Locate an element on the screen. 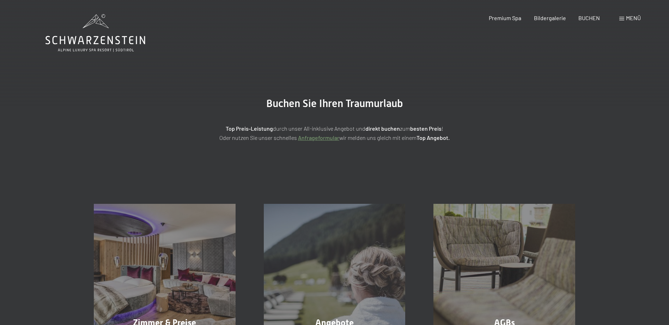  a: Premium Spa is located at coordinates (505, 18).